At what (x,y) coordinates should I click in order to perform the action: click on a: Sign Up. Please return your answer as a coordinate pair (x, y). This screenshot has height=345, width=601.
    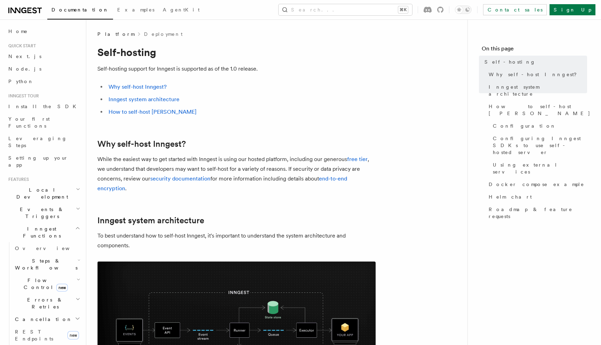
    Looking at the image, I should click on (572, 10).